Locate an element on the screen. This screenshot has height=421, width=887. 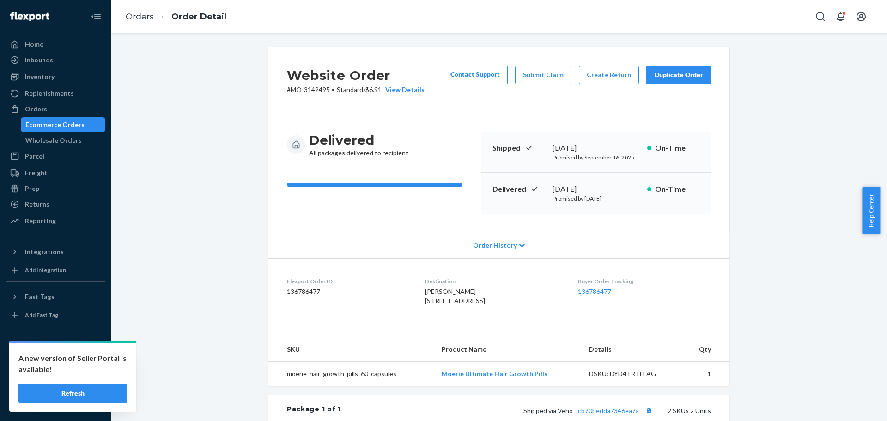
div: All packages delivered to recipient is located at coordinates (359, 145).